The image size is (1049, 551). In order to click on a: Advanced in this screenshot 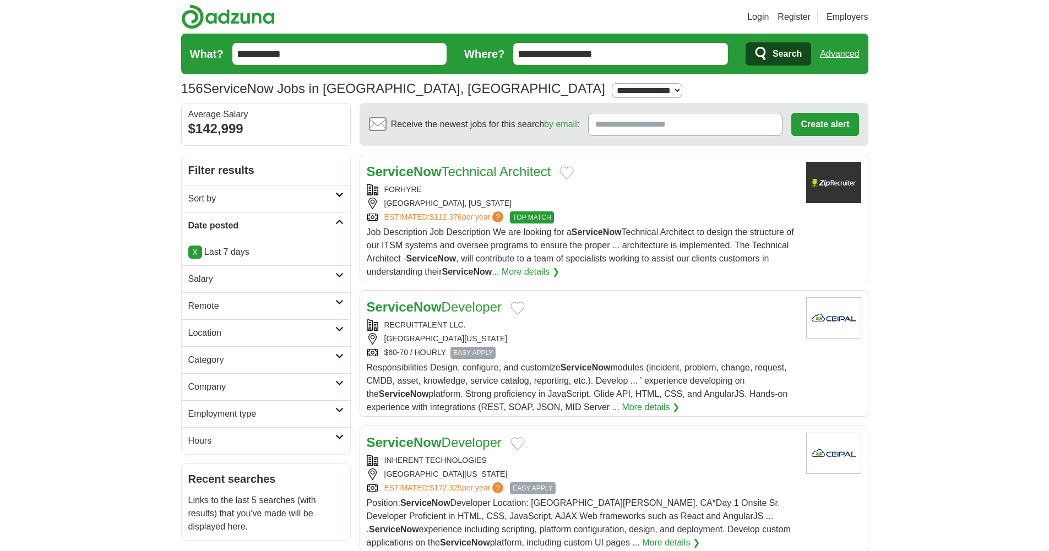, I will do `click(839, 54)`.